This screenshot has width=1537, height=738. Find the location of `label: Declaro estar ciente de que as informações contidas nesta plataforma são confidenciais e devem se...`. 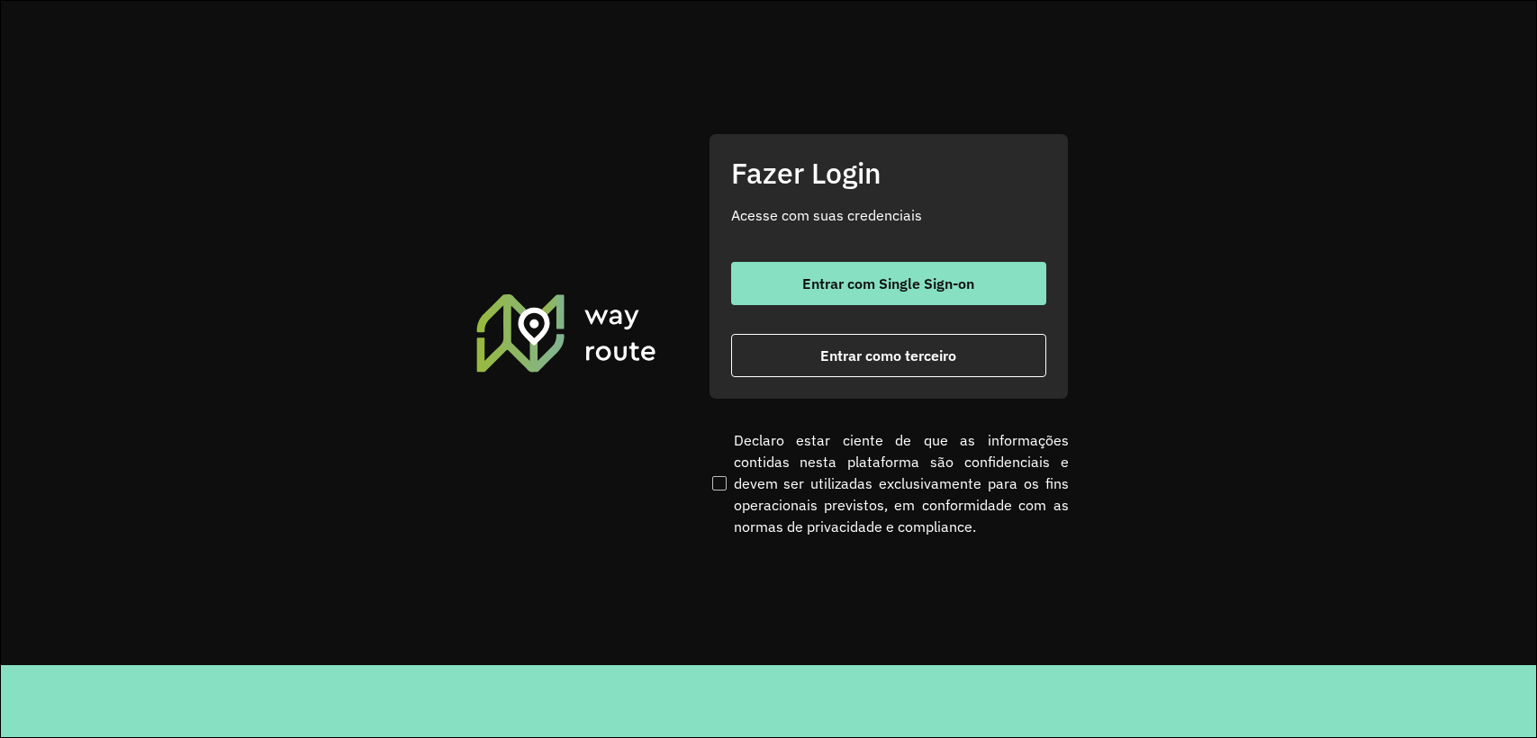

label: Declaro estar ciente de que as informações contidas nesta plataforma são confidenciais e devem se... is located at coordinates (889, 484).